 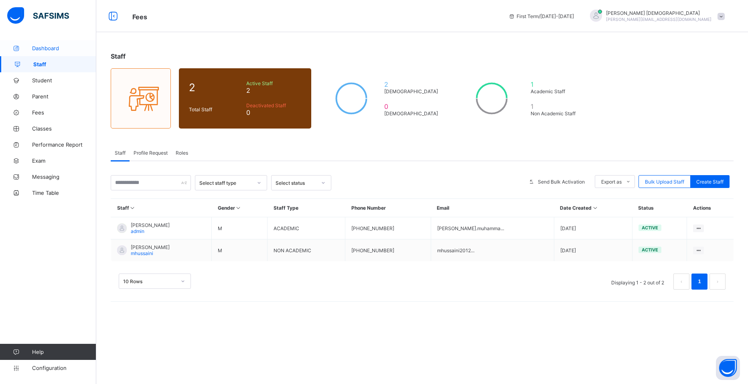 What do you see at coordinates (611, 181) in the screenshot?
I see `span: Export as` at bounding box center [611, 181].